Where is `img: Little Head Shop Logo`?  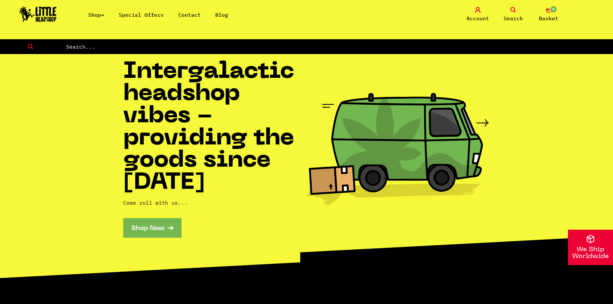 img: Little Head Shop Logo is located at coordinates (38, 14).